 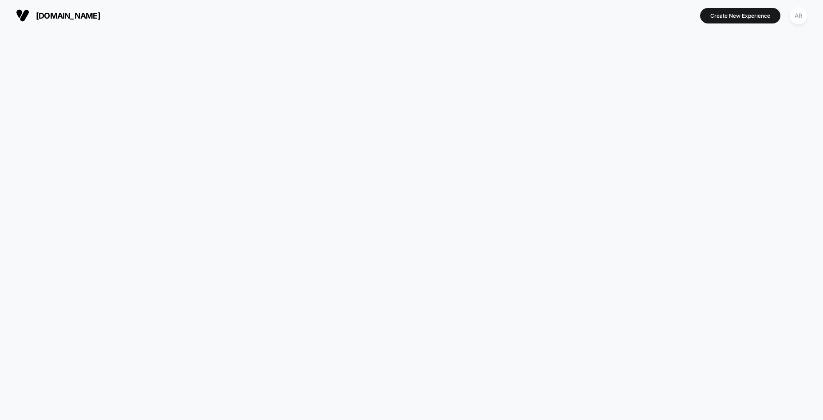 I want to click on button: AR, so click(x=798, y=16).